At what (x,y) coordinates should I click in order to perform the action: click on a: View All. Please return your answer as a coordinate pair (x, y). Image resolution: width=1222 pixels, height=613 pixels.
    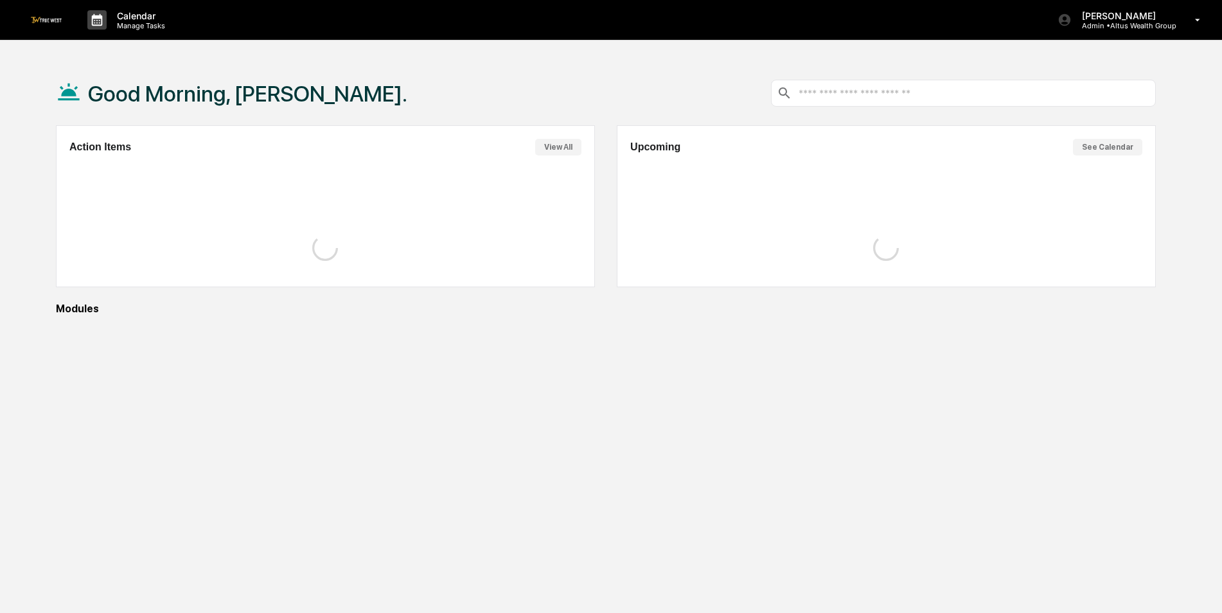
    Looking at the image, I should click on (558, 147).